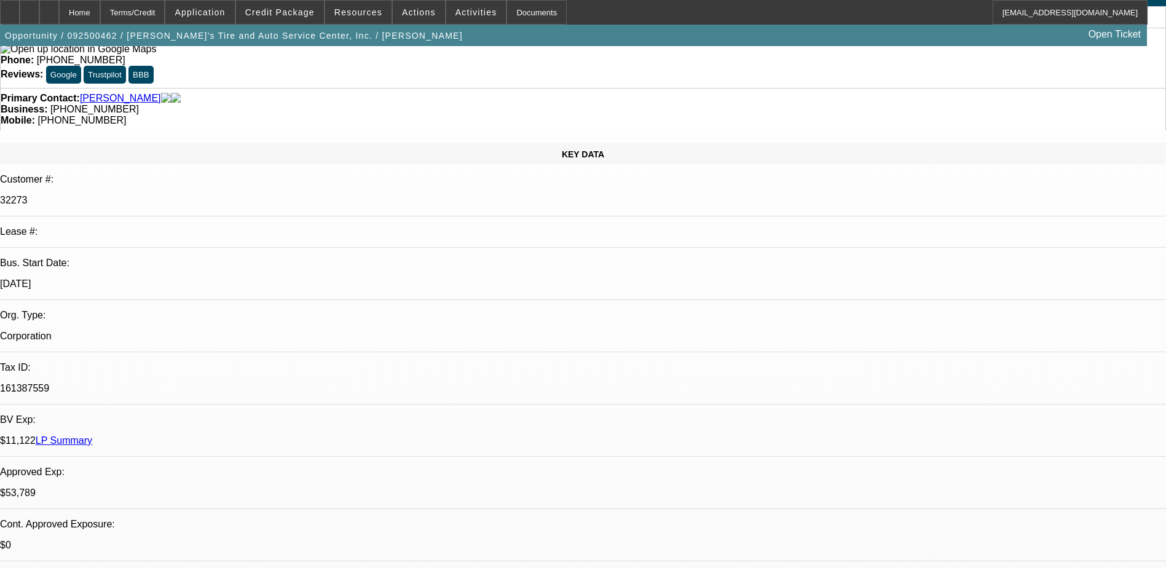 The image size is (1166, 568). I want to click on button: Resources, so click(358, 12).